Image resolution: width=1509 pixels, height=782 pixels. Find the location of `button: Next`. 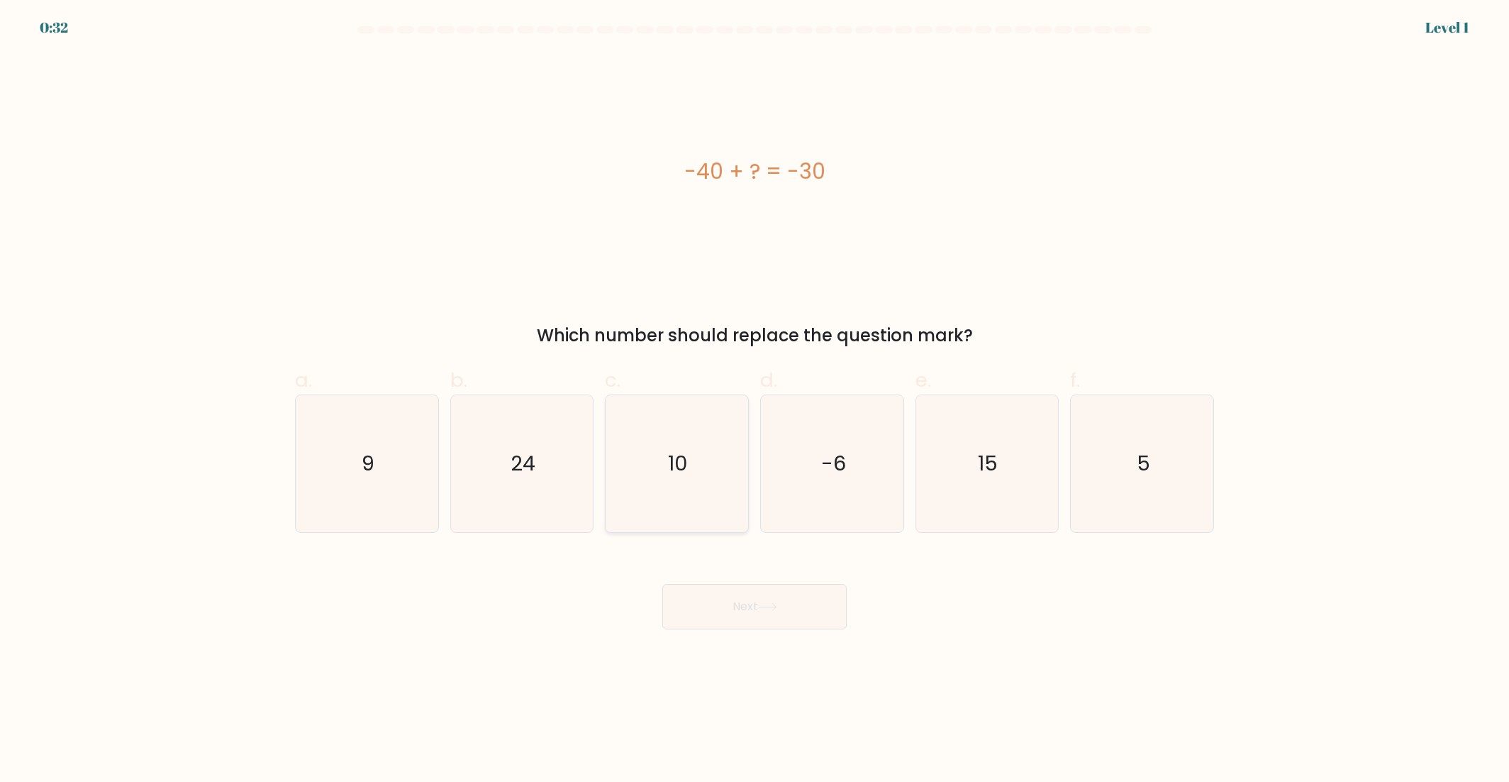

button: Next is located at coordinates (755, 606).